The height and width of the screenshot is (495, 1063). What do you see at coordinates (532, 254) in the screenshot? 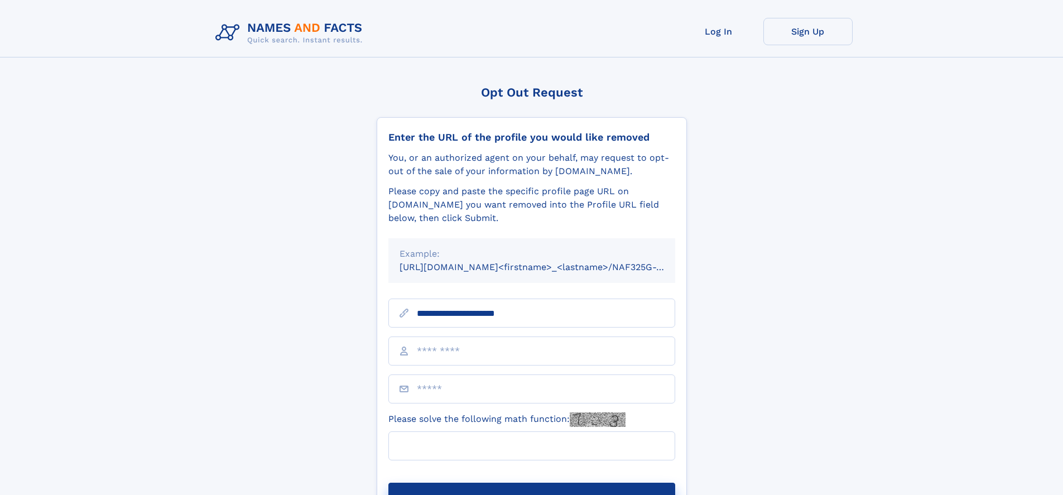
I see `div: Example:` at bounding box center [532, 254].